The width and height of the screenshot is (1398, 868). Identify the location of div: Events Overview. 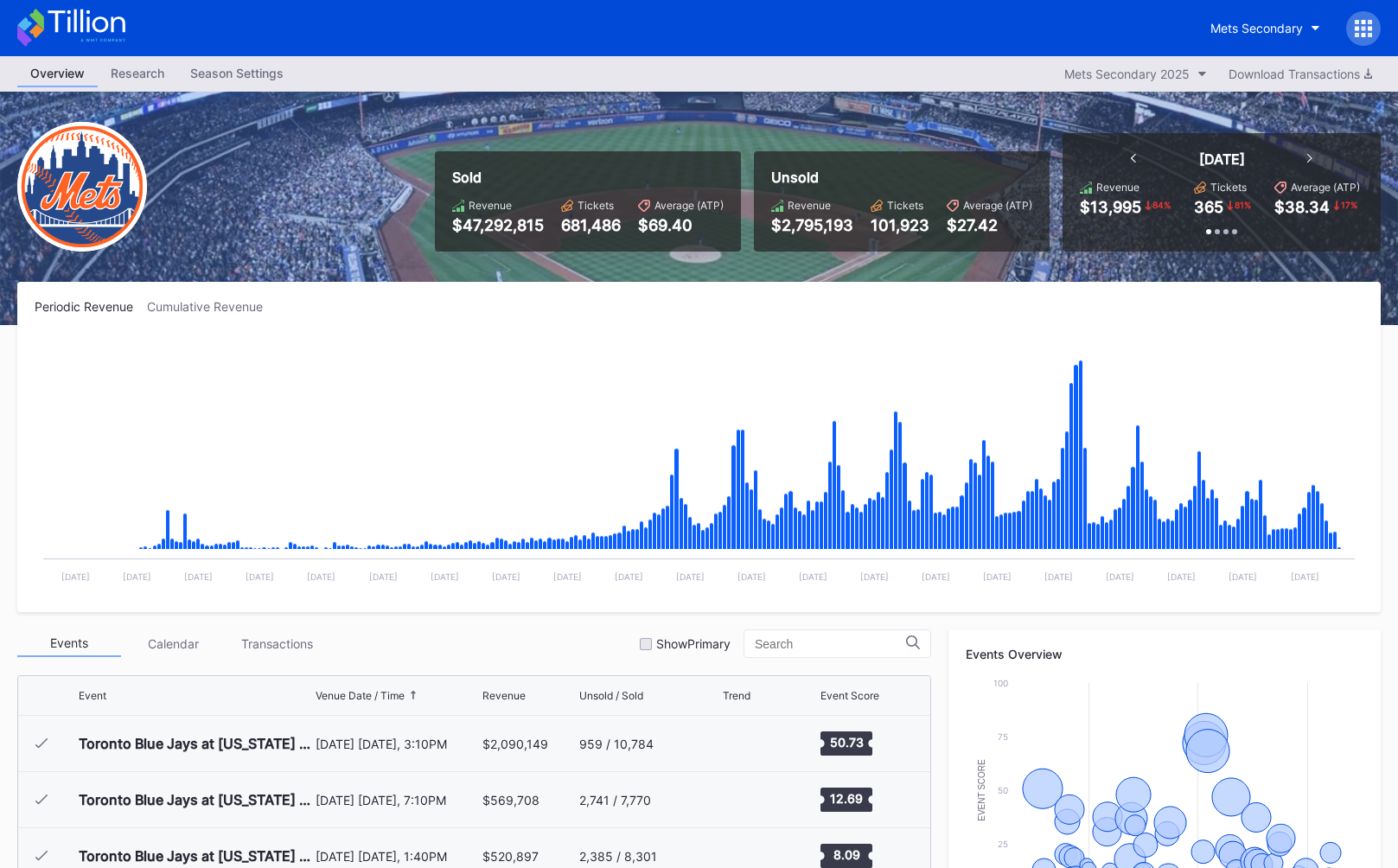
(1165, 653).